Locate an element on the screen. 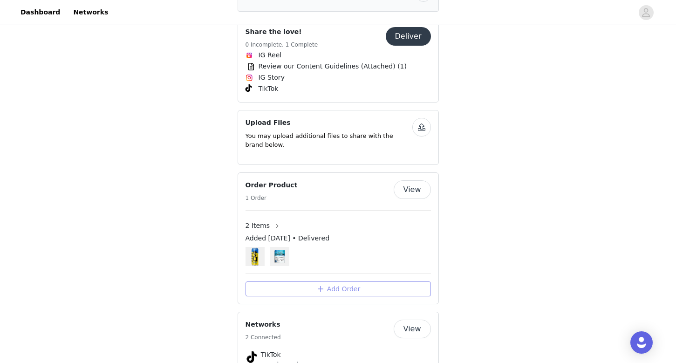 This screenshot has width=676, height=363. h5: 1 Order is located at coordinates (272, 198).